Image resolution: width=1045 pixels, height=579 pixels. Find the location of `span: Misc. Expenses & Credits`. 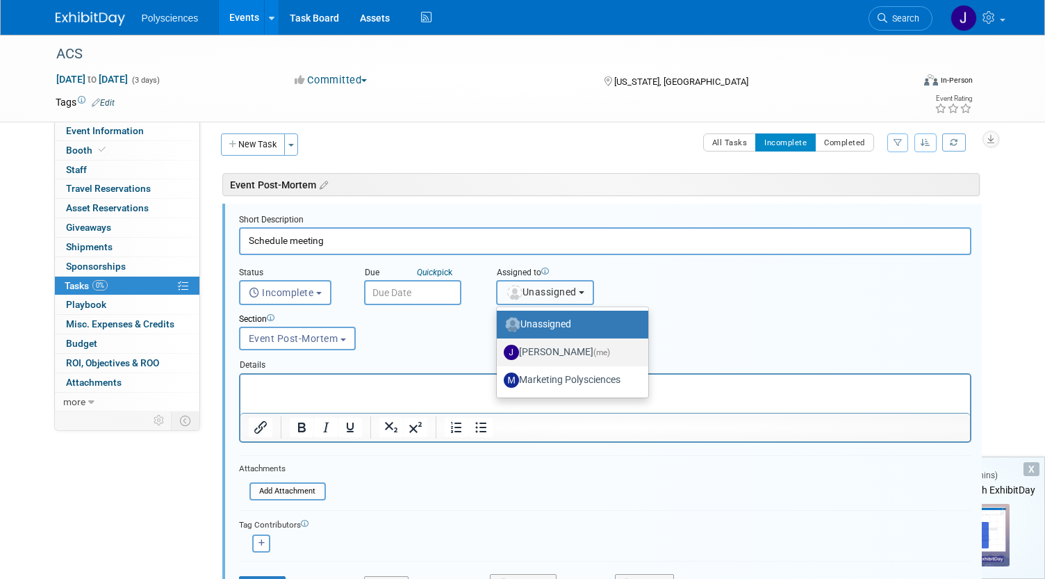

span: Misc. Expenses & Credits is located at coordinates (120, 324).